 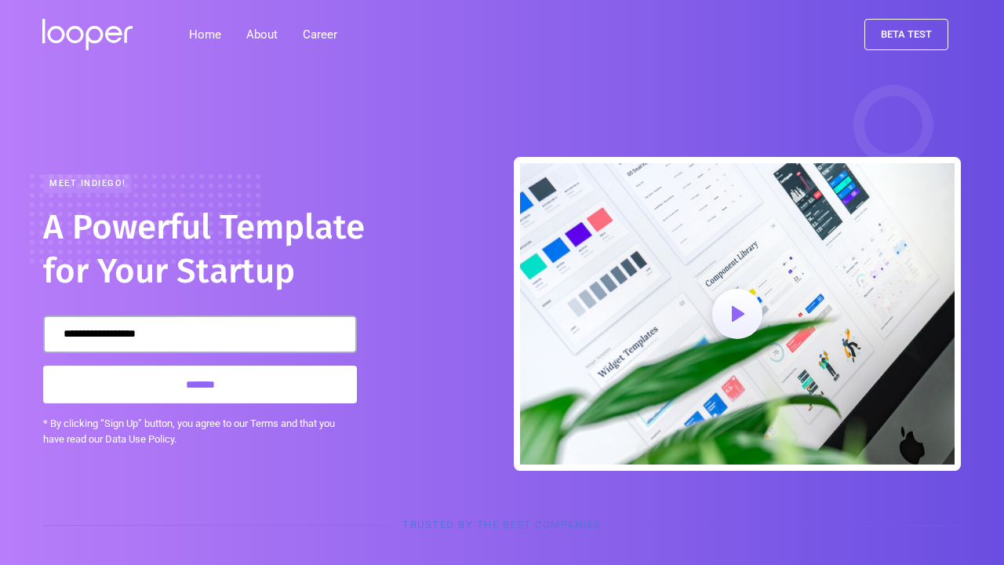 I want to click on a: Career, so click(x=320, y=35).